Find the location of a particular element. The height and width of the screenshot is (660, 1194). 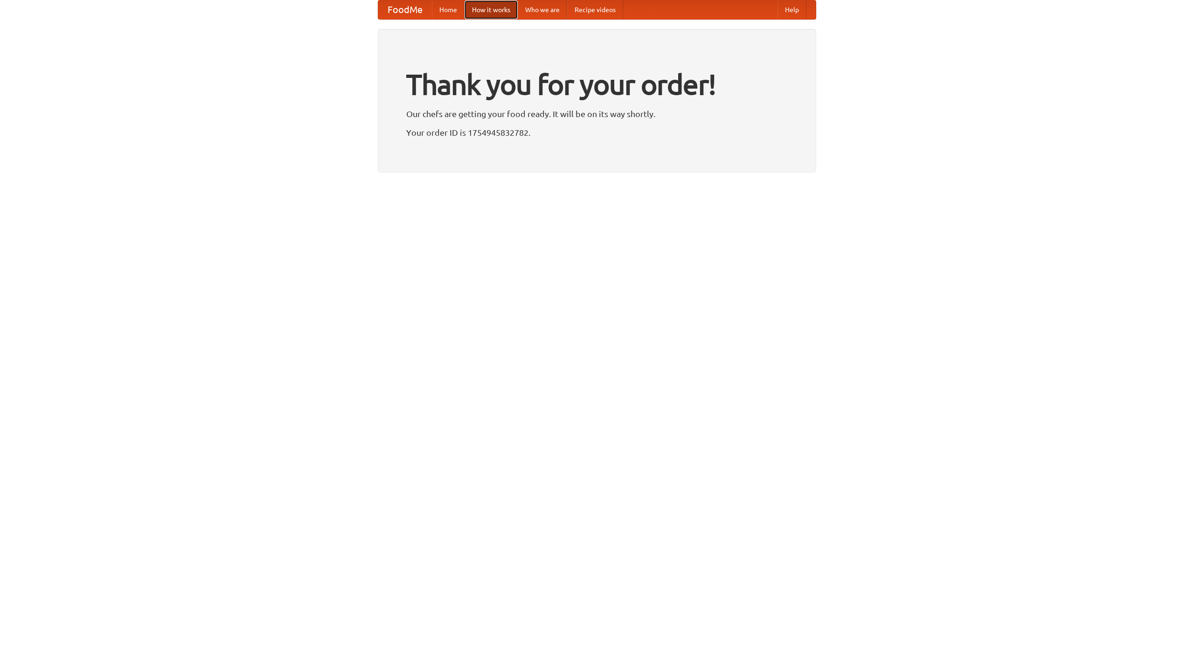

a: FoodMe is located at coordinates (405, 10).